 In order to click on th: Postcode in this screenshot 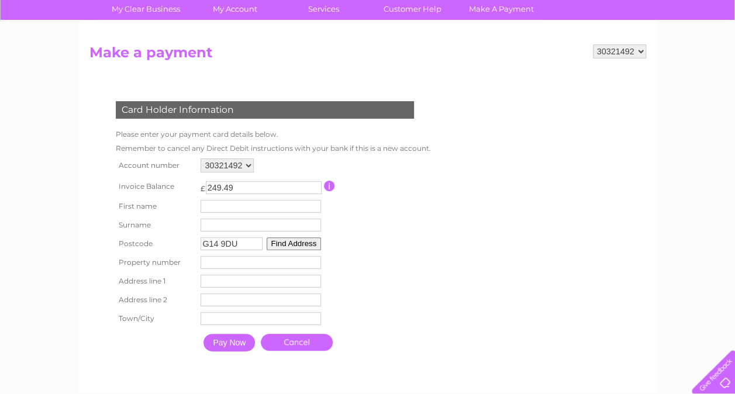, I will do `click(156, 244)`.